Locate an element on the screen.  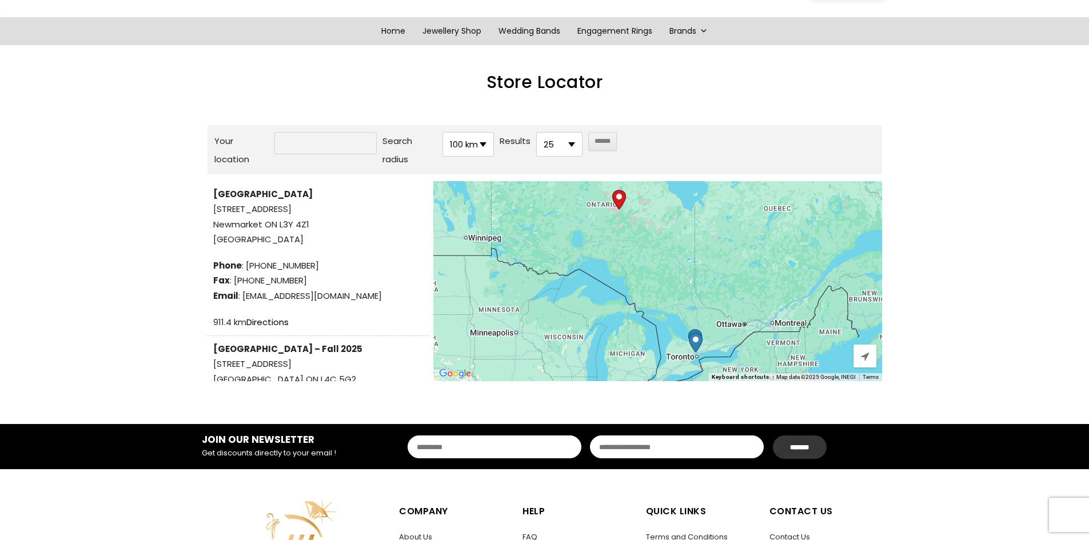
h5: Help is located at coordinates (579, 512).